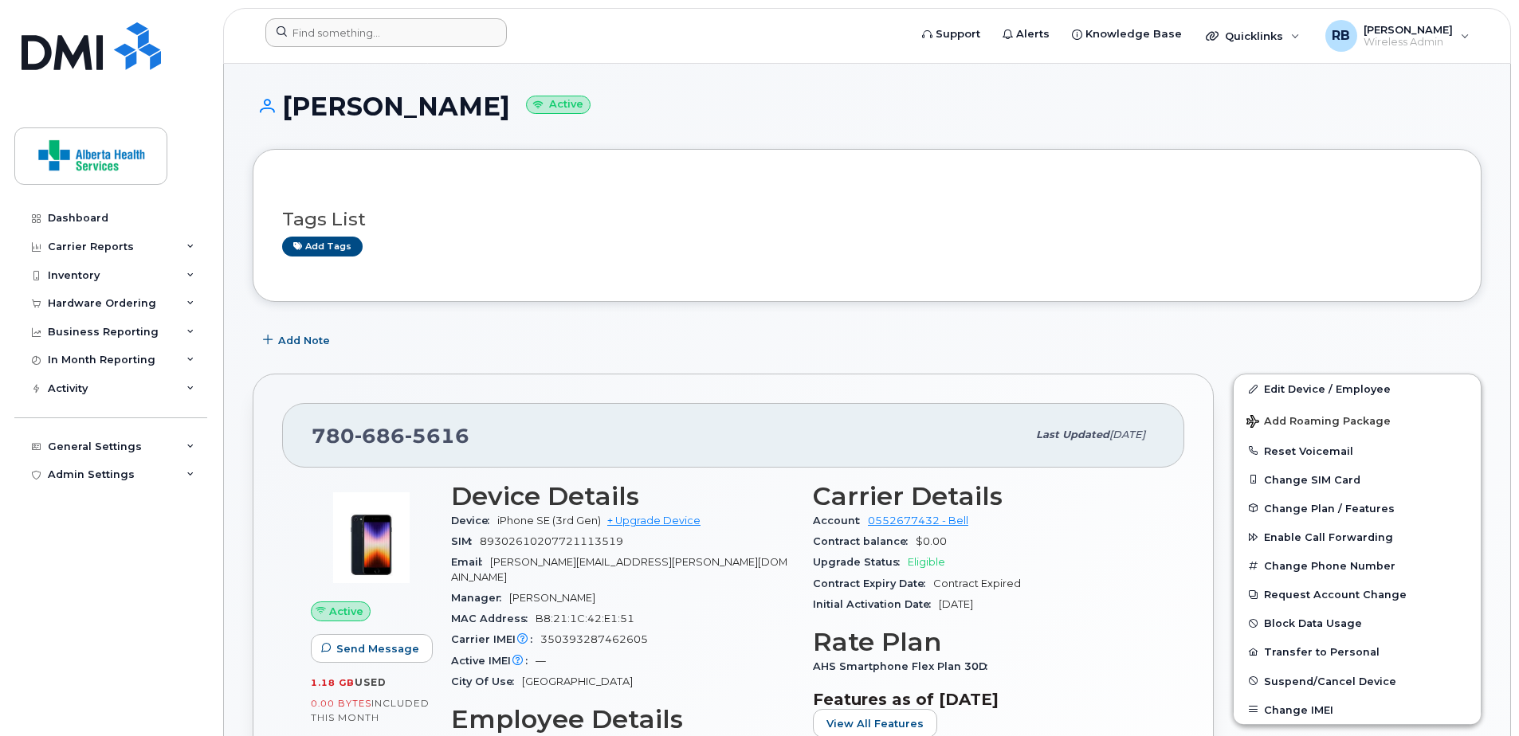  I want to click on span: Last updated, so click(1073, 434).